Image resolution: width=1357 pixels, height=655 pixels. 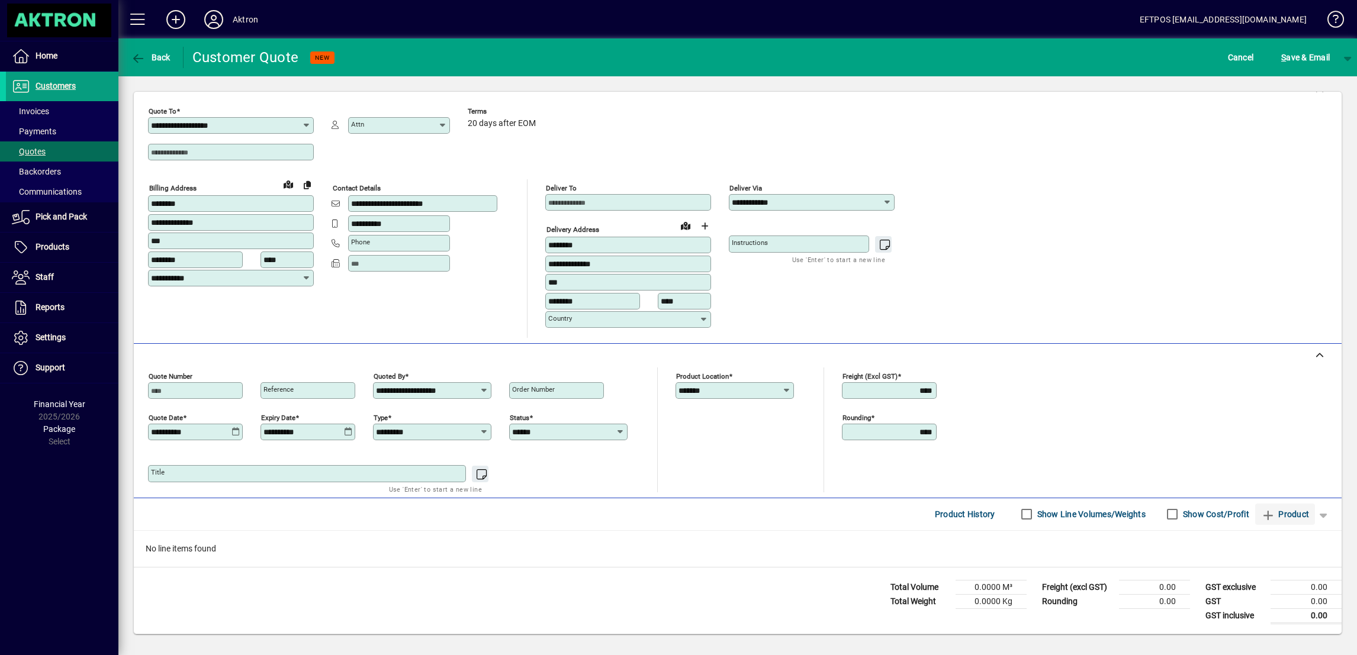 What do you see at coordinates (62, 247) in the screenshot?
I see `a: Products` at bounding box center [62, 247].